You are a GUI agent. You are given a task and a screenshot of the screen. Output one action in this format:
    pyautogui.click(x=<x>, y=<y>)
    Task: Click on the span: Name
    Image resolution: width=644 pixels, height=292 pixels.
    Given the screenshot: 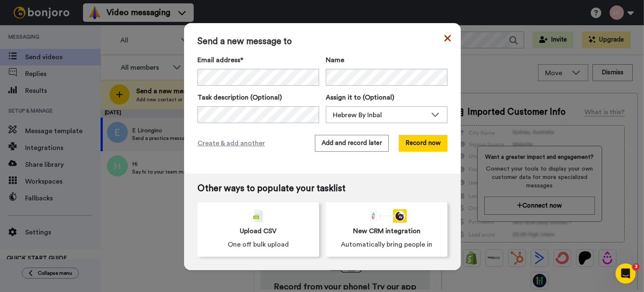 What is the action you would take?
    pyautogui.click(x=335, y=60)
    